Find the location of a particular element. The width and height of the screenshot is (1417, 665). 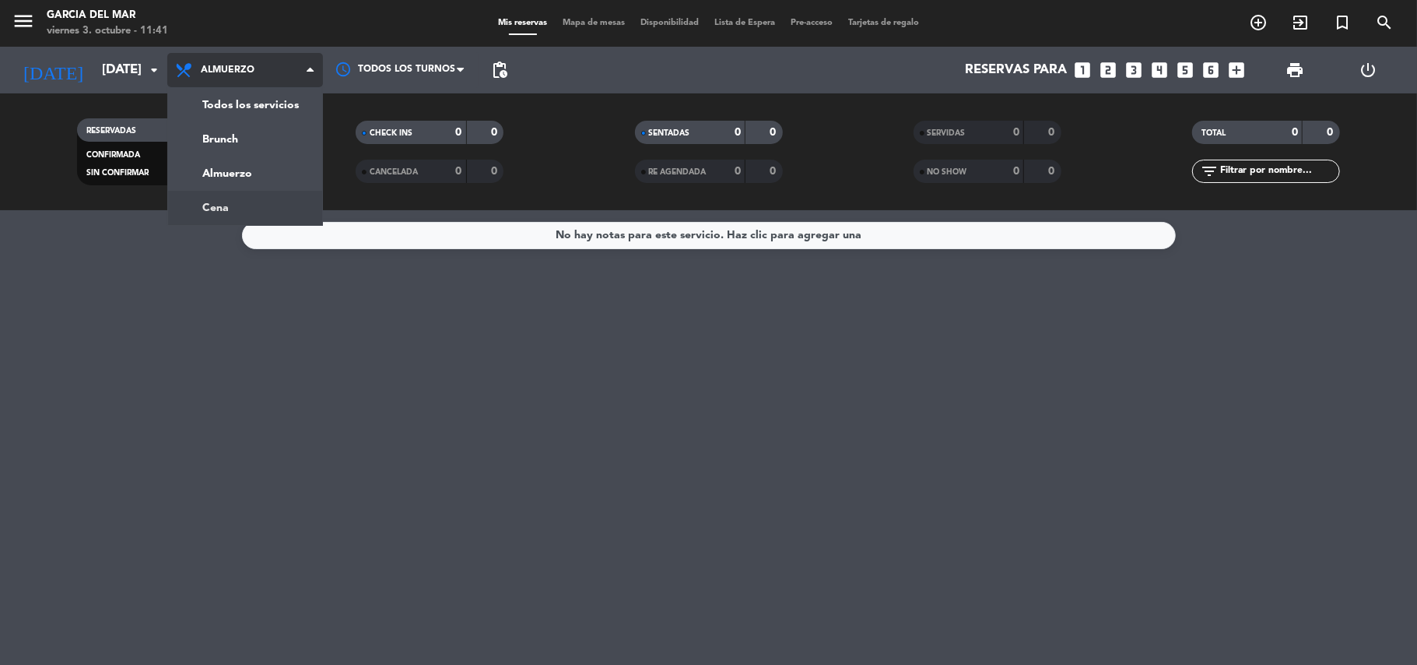

span: RE AGENDADA is located at coordinates (678, 172).